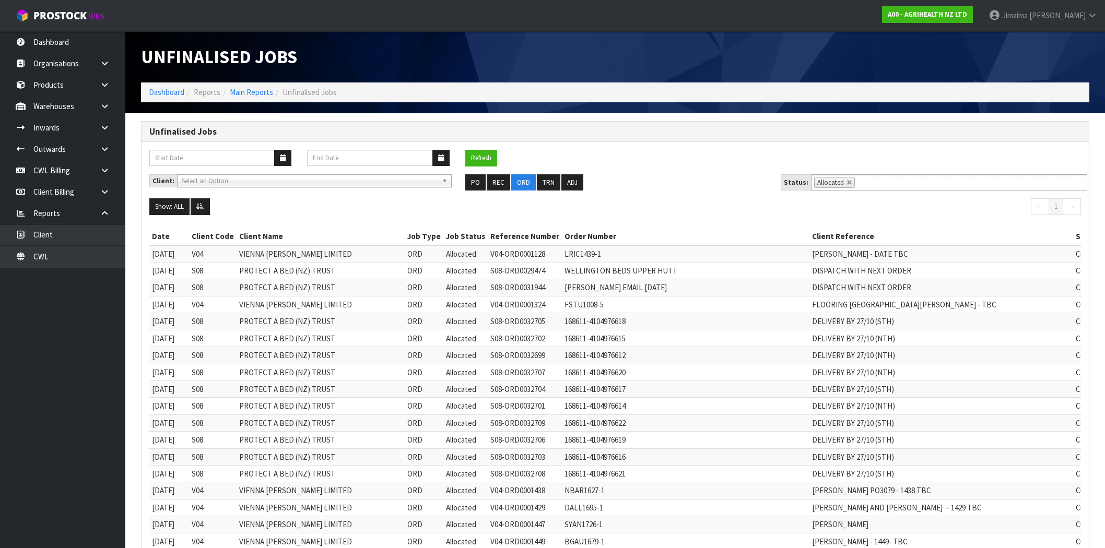 This screenshot has width=1105, height=548. Describe the element at coordinates (370, 158) in the screenshot. I see `input: End Date` at that location.